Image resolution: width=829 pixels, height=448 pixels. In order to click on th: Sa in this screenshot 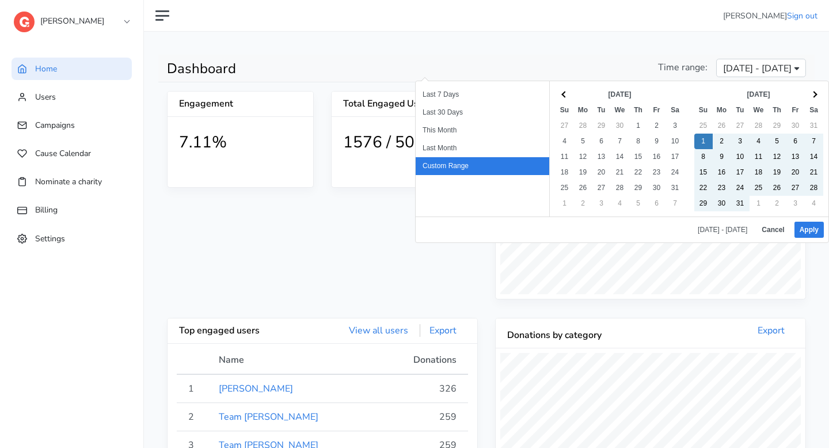, I will do `click(814, 110)`.